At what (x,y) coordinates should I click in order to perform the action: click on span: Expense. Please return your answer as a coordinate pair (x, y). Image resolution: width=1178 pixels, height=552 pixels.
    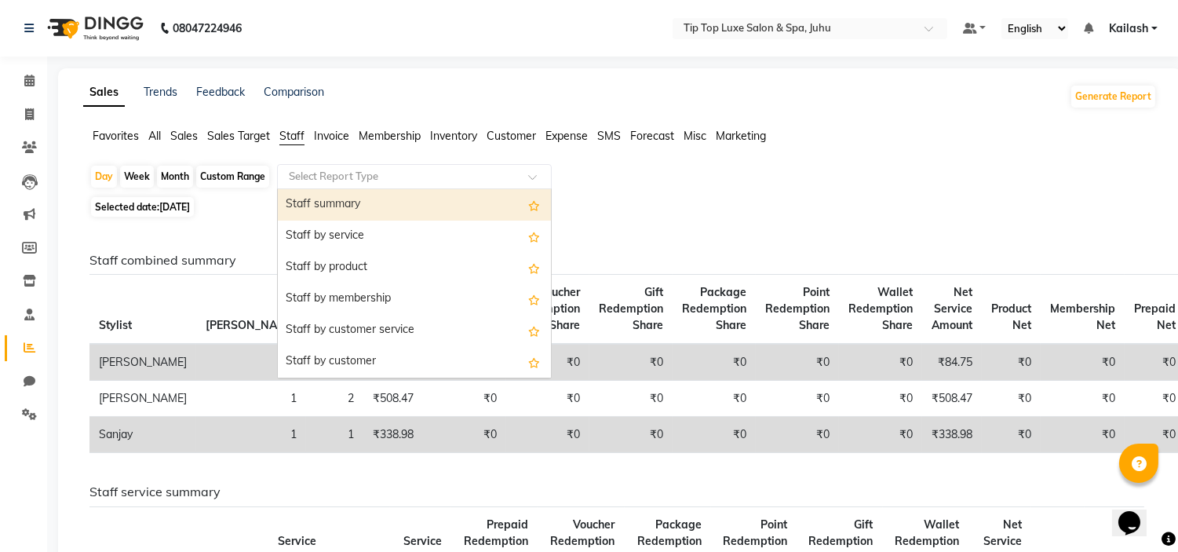
    Looking at the image, I should click on (567, 136).